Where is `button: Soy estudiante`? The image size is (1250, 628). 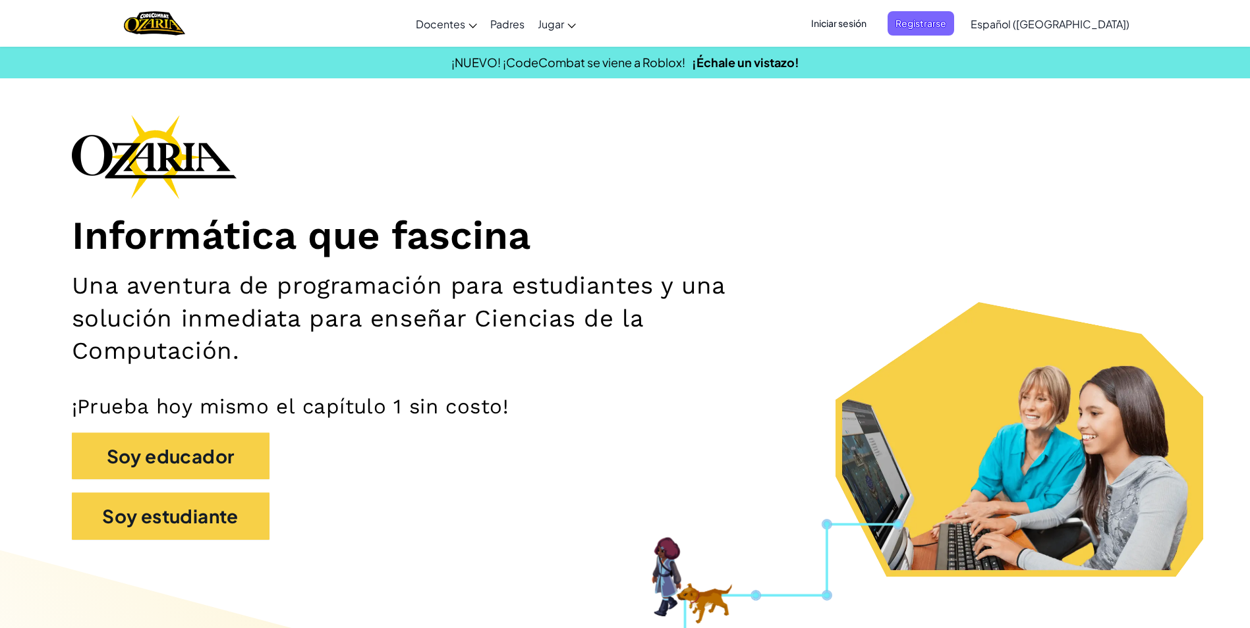
button: Soy estudiante is located at coordinates (171, 516).